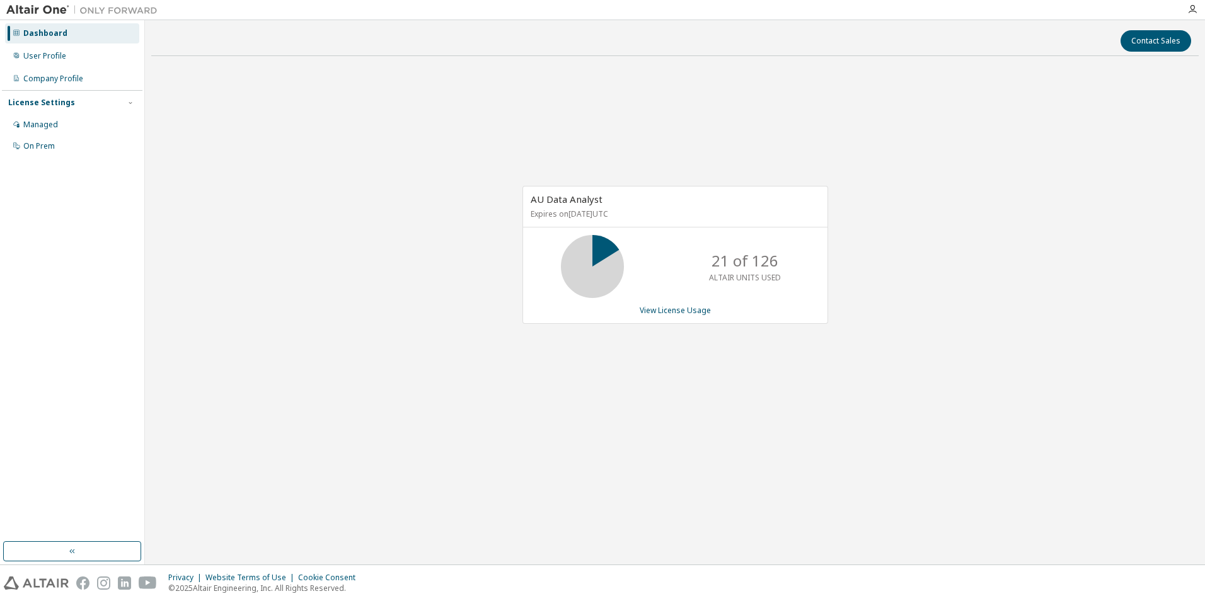 This screenshot has height=601, width=1205. Describe the element at coordinates (53, 79) in the screenshot. I see `div: Company Profile` at that location.